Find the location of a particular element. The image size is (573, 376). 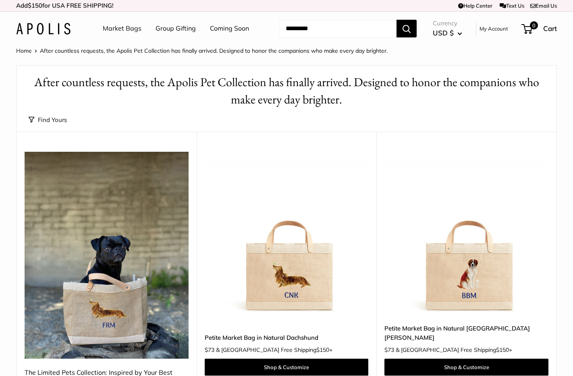

a: Market Bags is located at coordinates (122, 29).